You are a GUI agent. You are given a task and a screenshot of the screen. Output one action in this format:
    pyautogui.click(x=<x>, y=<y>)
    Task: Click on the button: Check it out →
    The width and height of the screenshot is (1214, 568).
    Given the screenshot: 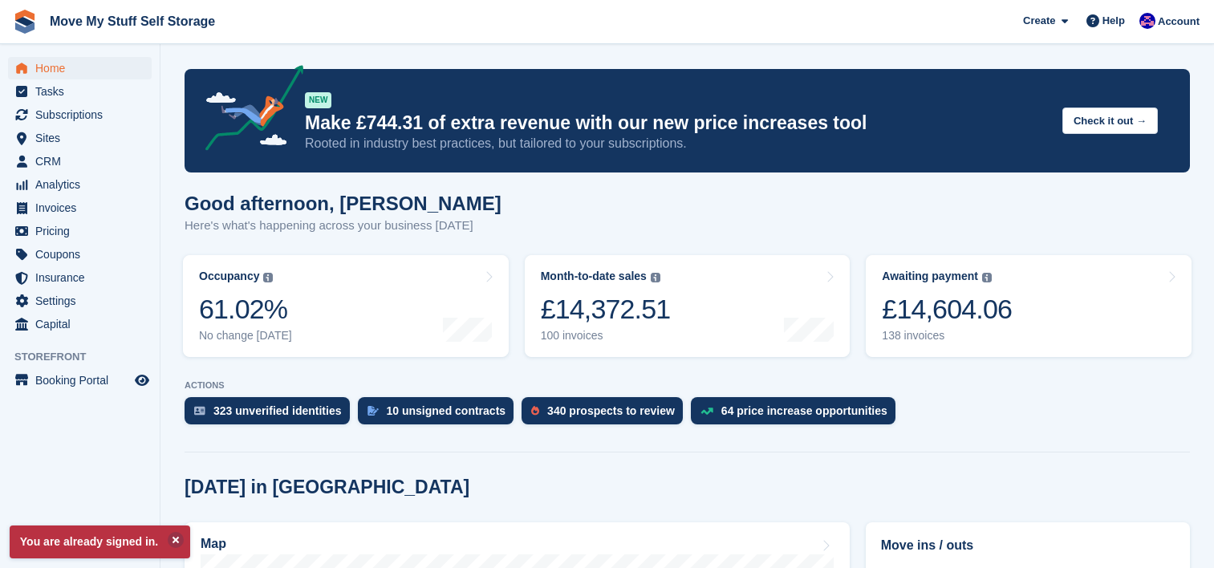 What is the action you would take?
    pyautogui.click(x=1110, y=120)
    